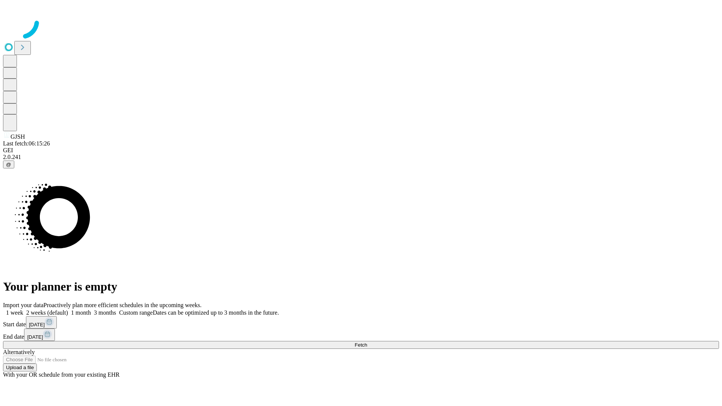  Describe the element at coordinates (61, 374) in the screenshot. I see `span: With your OR schedule from your existing EHR` at that location.